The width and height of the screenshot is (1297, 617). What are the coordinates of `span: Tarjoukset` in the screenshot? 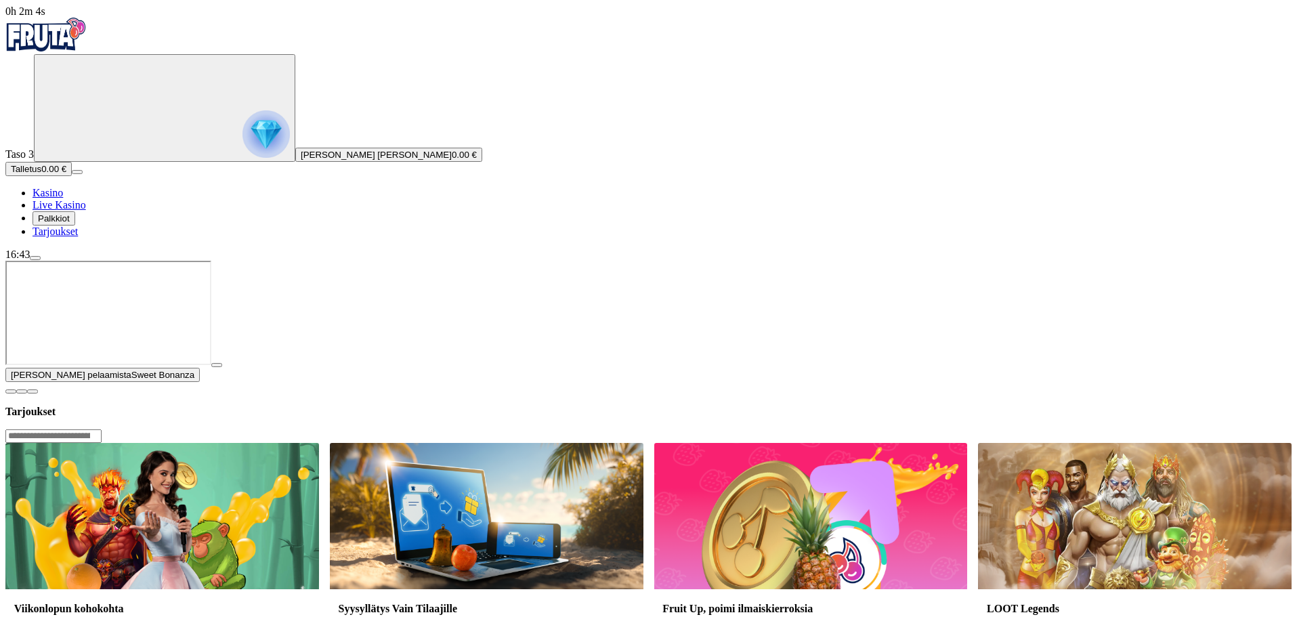 It's located at (55, 231).